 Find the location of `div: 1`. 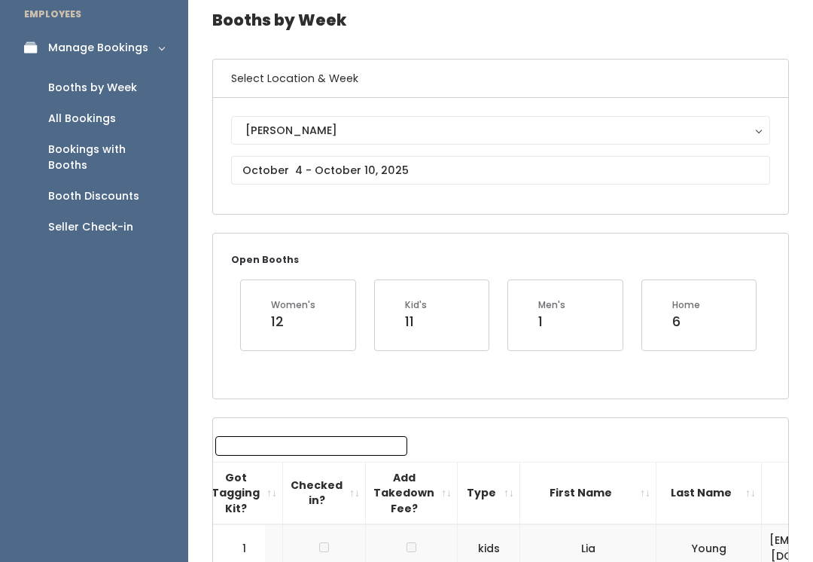

div: 1 is located at coordinates (552, 322).